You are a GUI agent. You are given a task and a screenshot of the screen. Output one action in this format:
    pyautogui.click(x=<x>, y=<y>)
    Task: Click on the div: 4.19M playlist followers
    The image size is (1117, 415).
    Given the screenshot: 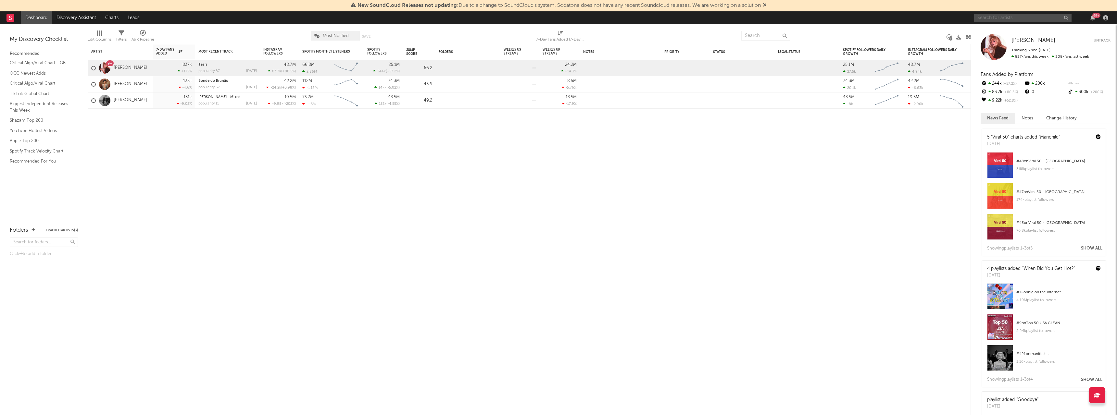 What is the action you would take?
    pyautogui.click(x=1059, y=300)
    